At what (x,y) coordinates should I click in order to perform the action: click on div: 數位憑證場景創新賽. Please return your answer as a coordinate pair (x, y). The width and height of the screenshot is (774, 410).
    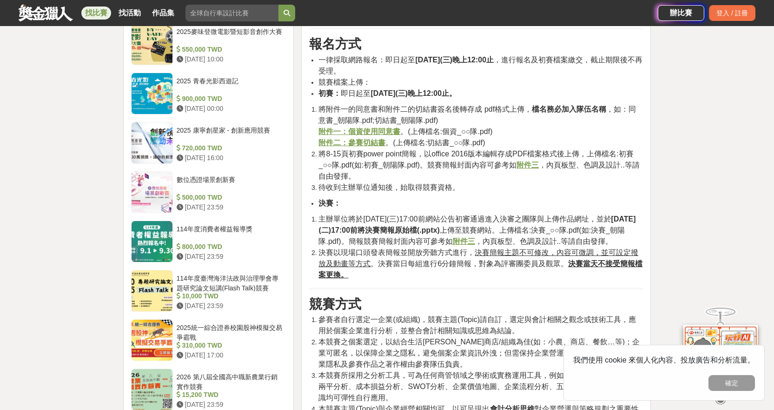
    Looking at the image, I should click on (230, 184).